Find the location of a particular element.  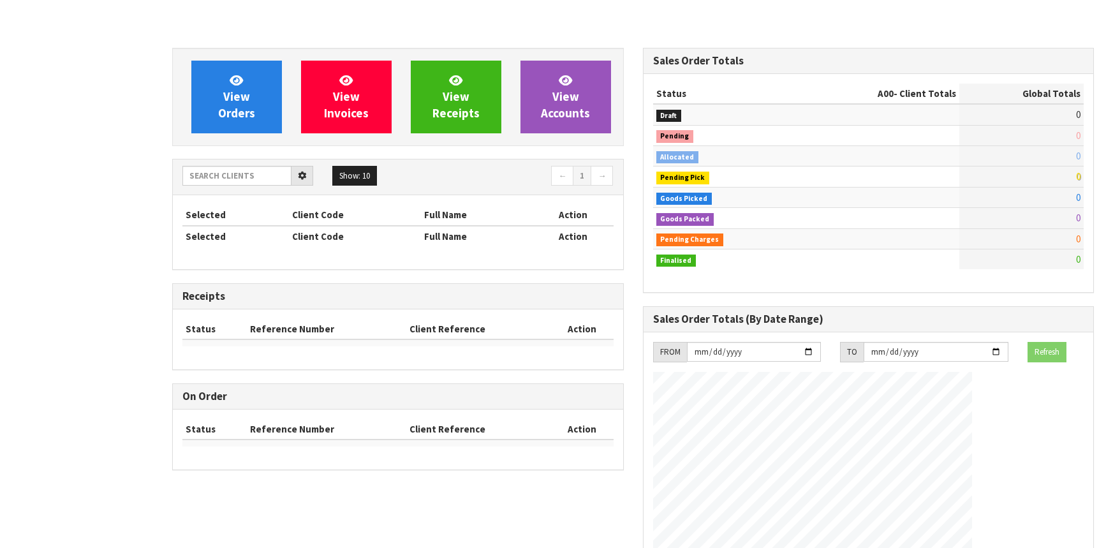

span: Pending is located at coordinates (675, 137).